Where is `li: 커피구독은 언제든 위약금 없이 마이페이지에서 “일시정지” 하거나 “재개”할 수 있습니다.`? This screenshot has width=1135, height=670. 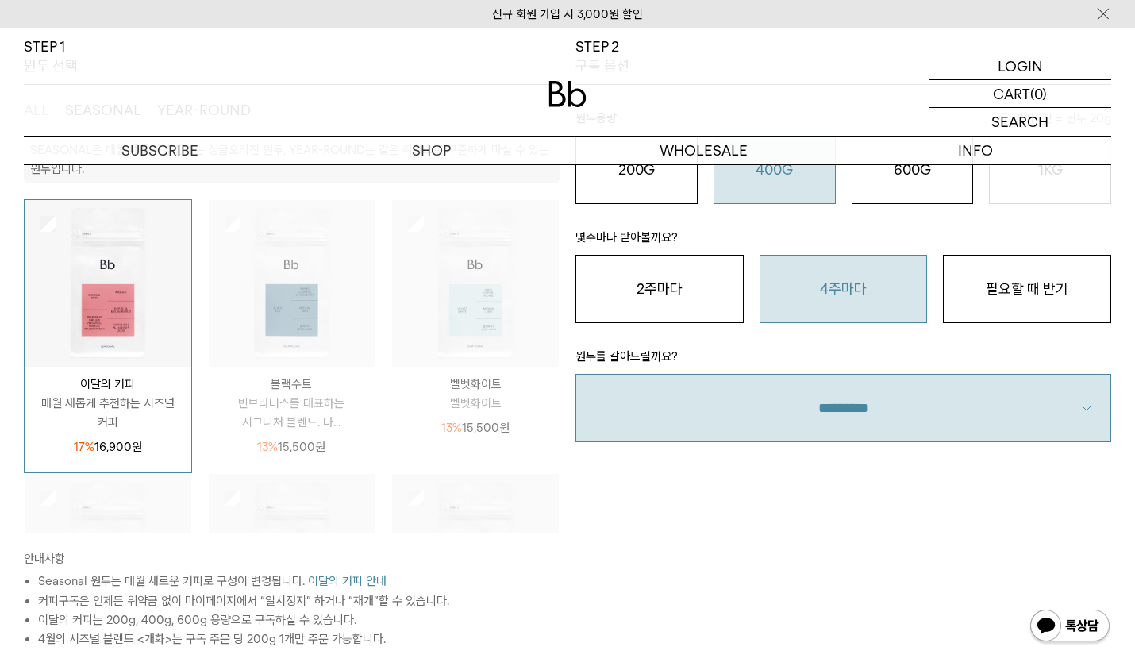
li: 커피구독은 언제든 위약금 없이 마이페이지에서 “일시정지” 하거나 “재개”할 수 있습니다. is located at coordinates (298, 601).